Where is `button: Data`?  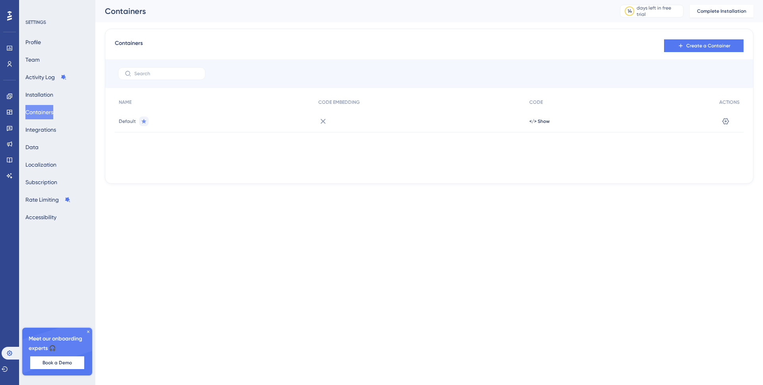 button: Data is located at coordinates (32, 147).